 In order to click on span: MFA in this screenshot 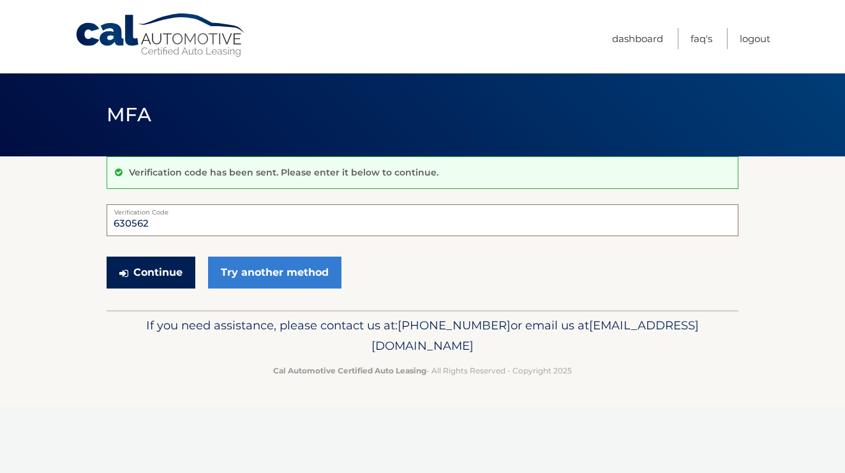, I will do `click(129, 114)`.